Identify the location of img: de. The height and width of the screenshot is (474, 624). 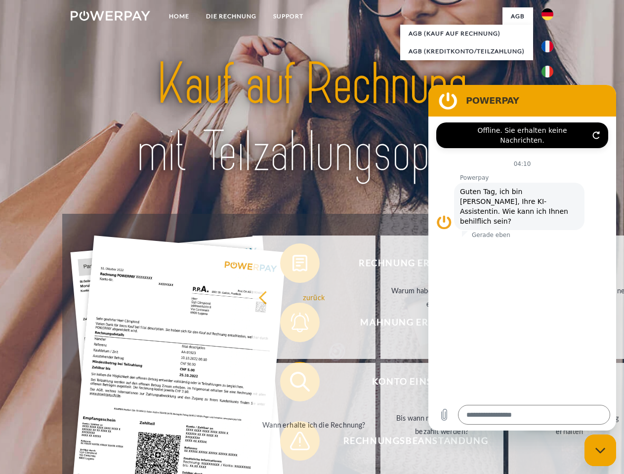
(547, 14).